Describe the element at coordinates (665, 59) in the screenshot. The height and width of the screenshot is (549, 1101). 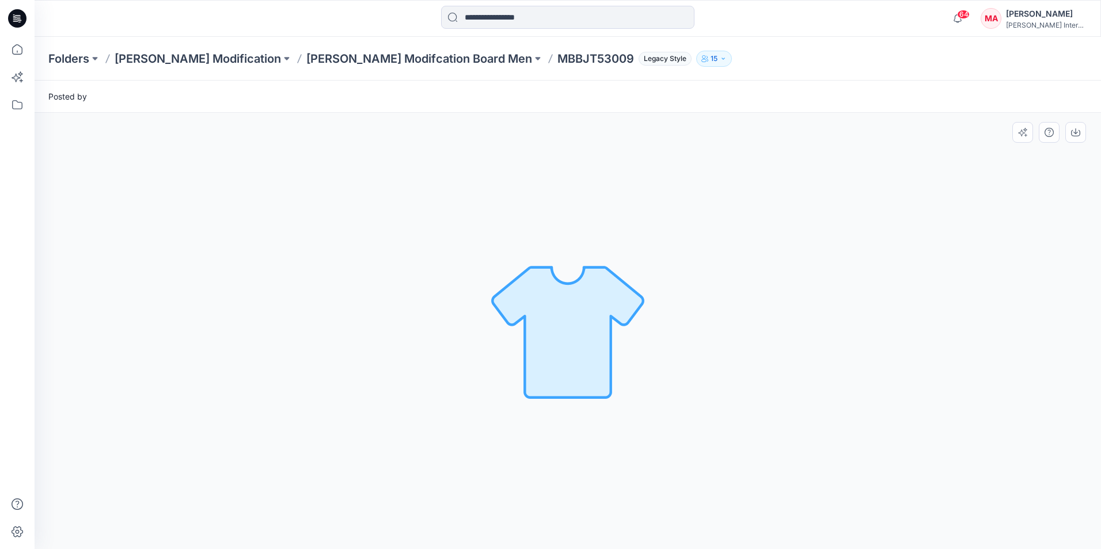
I see `span: Legacy Style` at that location.